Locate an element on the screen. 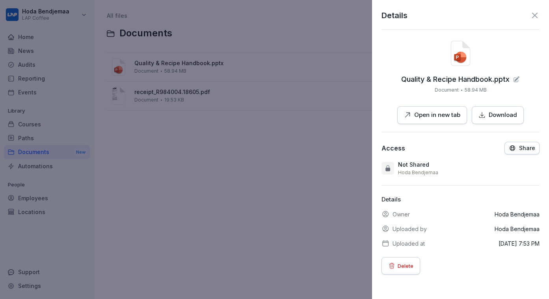 Image resolution: width=549 pixels, height=299 pixels. p: Quality & Recipe Handbook.pptx is located at coordinates (456, 79).